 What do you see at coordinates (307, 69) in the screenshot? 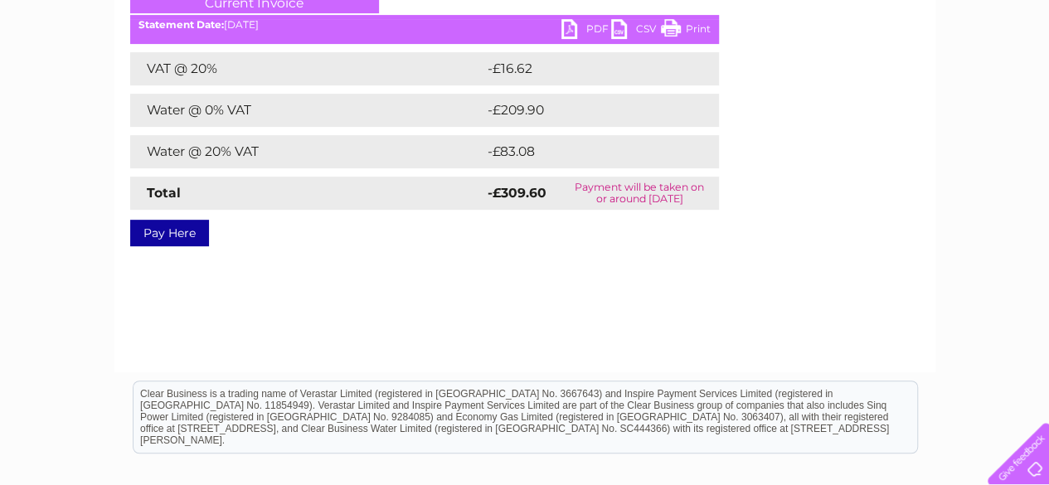
I see `td: VAT @ 20%` at bounding box center [307, 69].